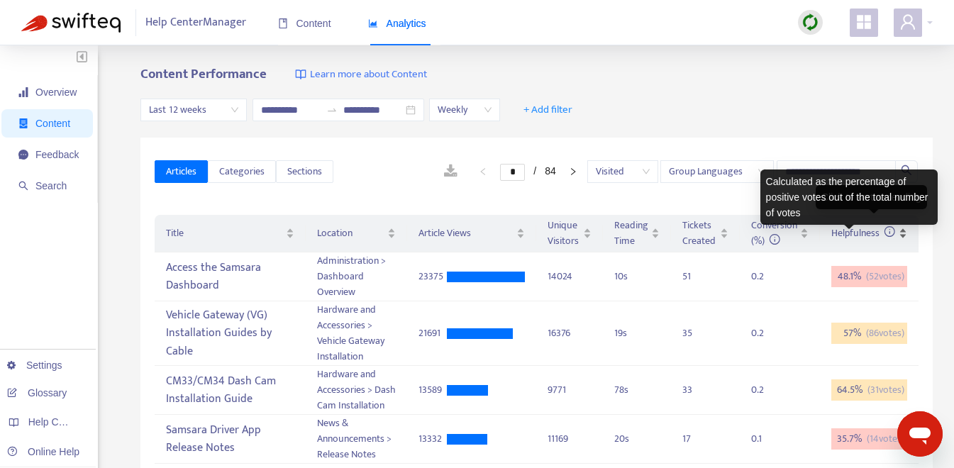  What do you see at coordinates (230, 333) in the screenshot?
I see `div: Vehicle Gateway (VG) Installation Guides by Cable` at bounding box center [230, 333].